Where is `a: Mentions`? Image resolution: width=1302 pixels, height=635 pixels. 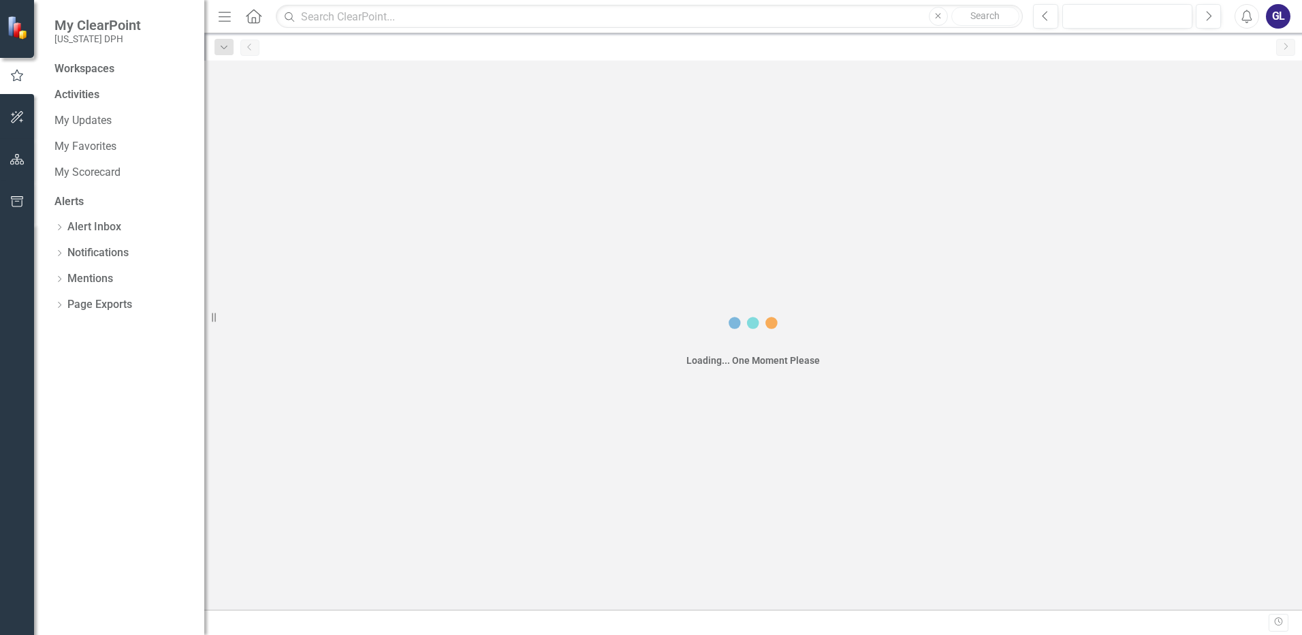
a: Mentions is located at coordinates (90, 279).